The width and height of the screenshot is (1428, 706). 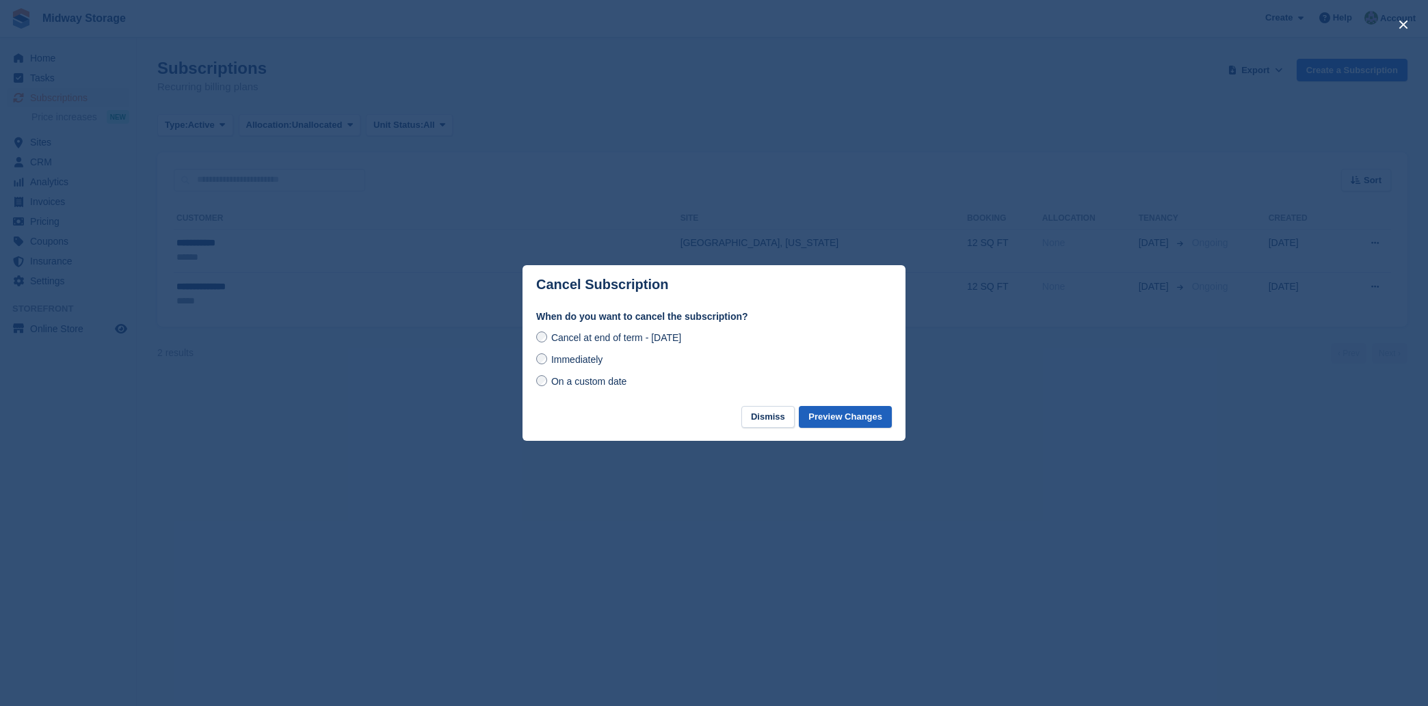 I want to click on input: On a custom date, so click(x=542, y=381).